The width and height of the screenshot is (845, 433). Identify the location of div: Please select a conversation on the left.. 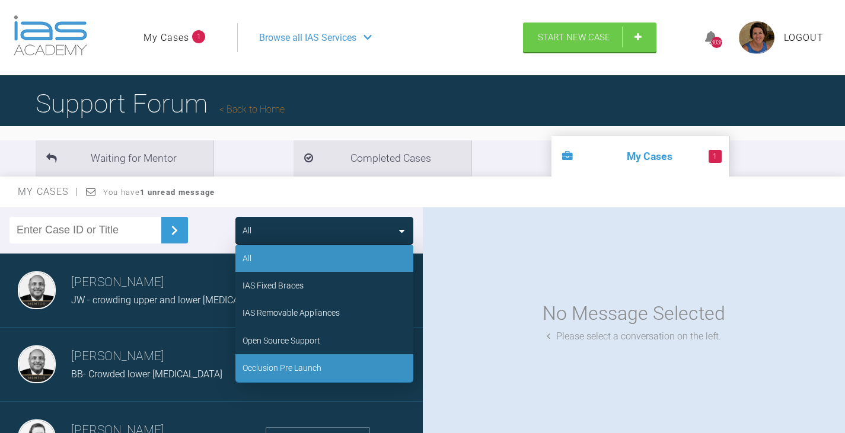
(634, 337).